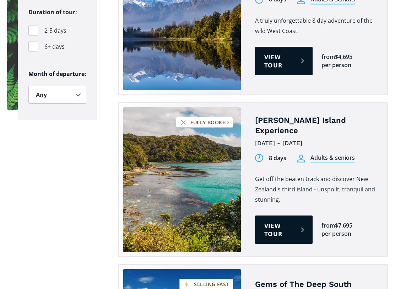 The height and width of the screenshot is (289, 395). I want to click on span: 2-5 days, so click(55, 31).